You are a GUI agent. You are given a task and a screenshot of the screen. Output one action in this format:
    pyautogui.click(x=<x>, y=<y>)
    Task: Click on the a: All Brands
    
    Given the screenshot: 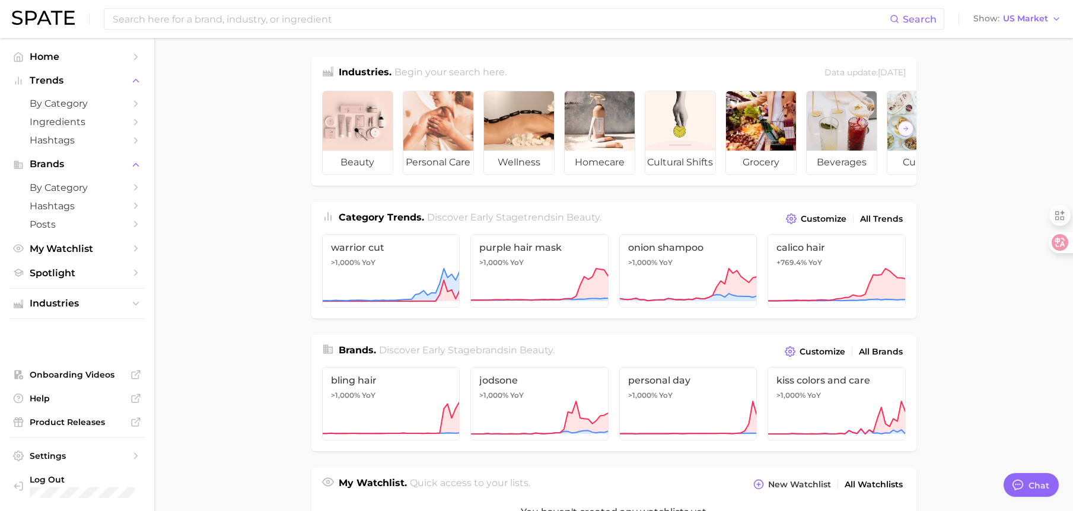 What is the action you would take?
    pyautogui.click(x=881, y=352)
    